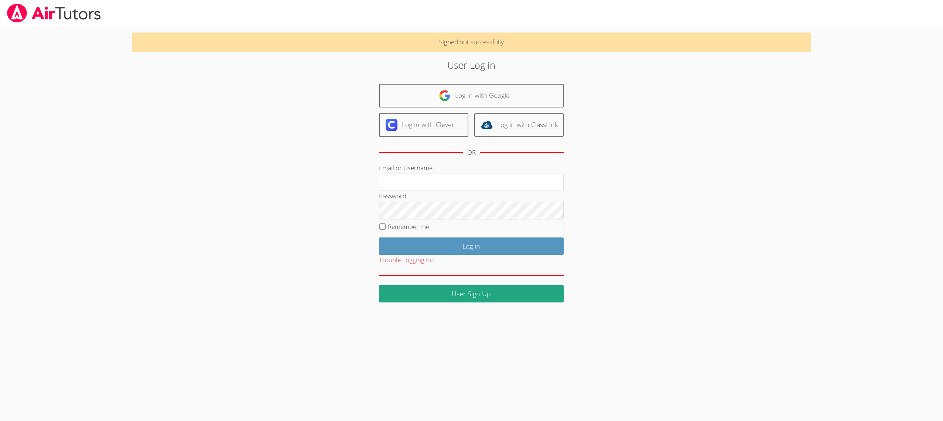 This screenshot has width=943, height=421. Describe the element at coordinates (391, 125) in the screenshot. I see `img: clever-logo-6eab21bc6e7a338710f1a6ff85c0baf02591cd810cc4098c63d3a4b26e2feb20.svg` at that location.